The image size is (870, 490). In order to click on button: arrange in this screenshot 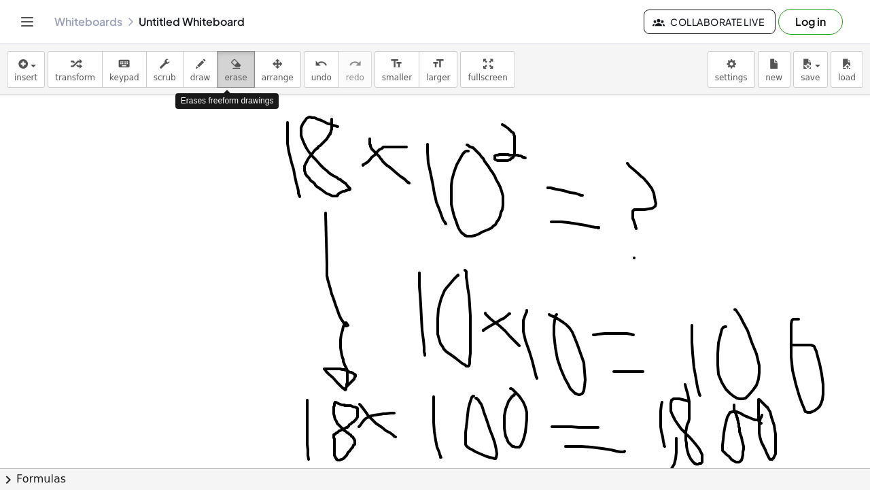, I will do `click(277, 69)`.